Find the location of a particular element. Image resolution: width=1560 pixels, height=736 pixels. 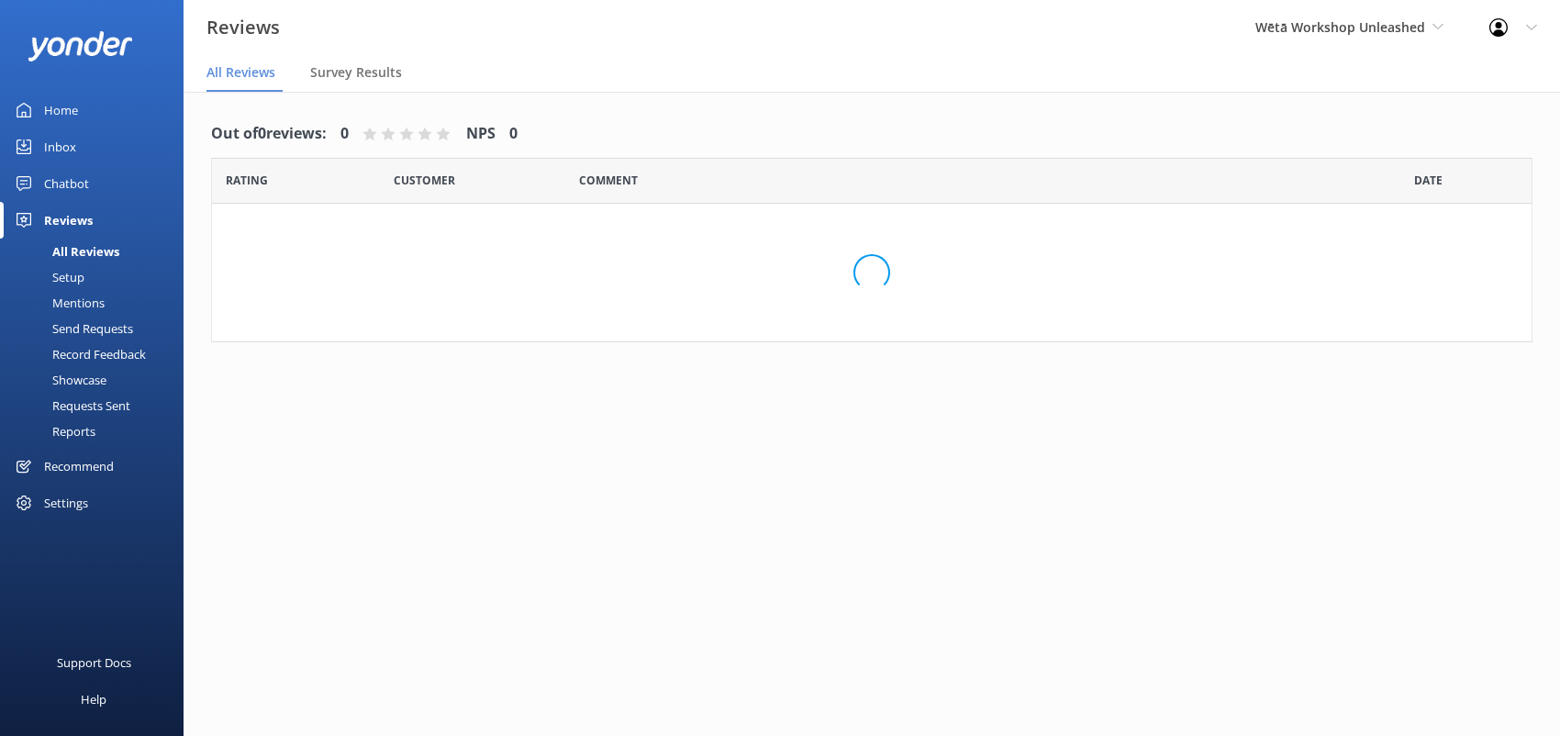

a: Mentions is located at coordinates (97, 303).